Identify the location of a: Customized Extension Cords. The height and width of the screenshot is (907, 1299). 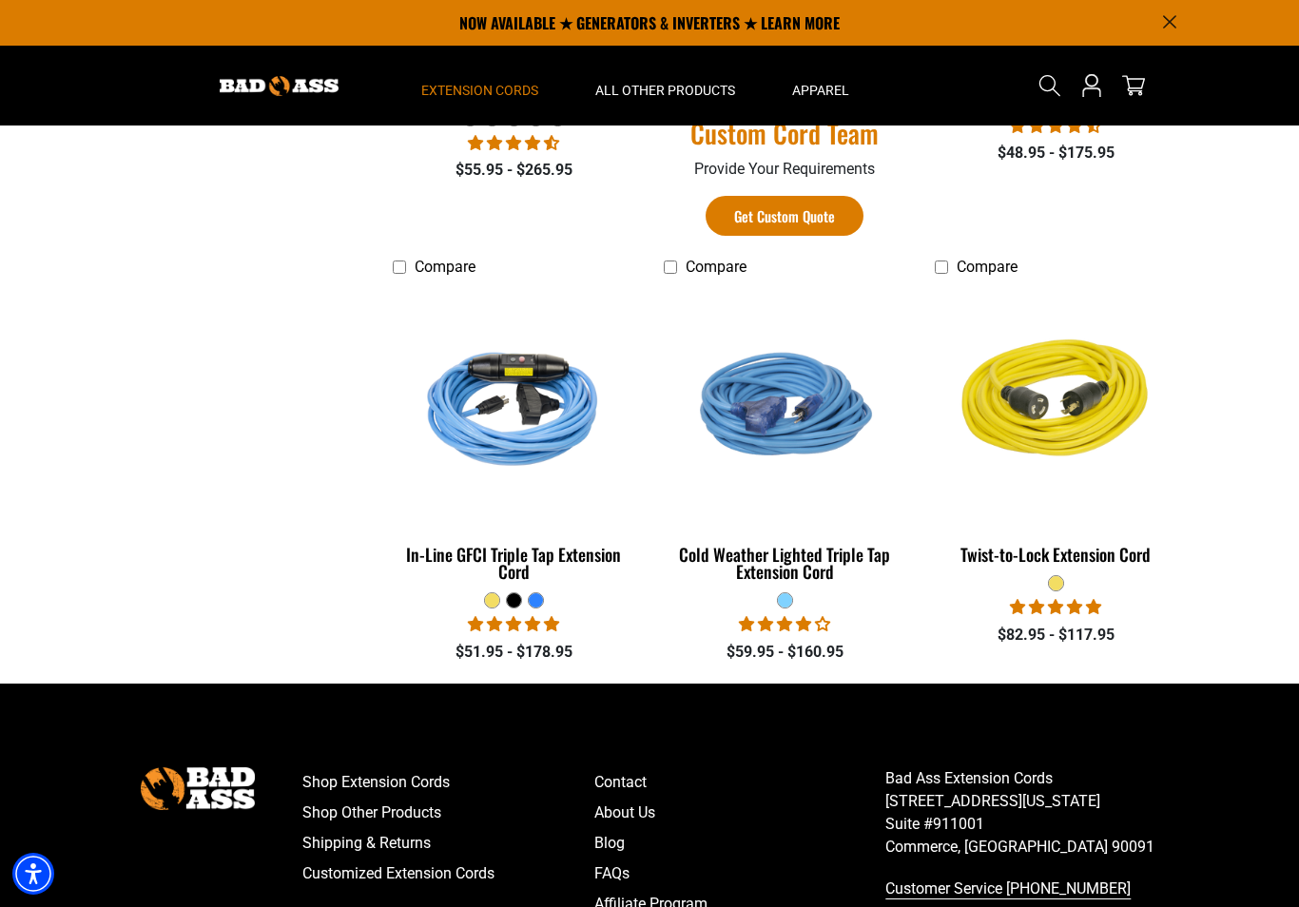
(448, 874).